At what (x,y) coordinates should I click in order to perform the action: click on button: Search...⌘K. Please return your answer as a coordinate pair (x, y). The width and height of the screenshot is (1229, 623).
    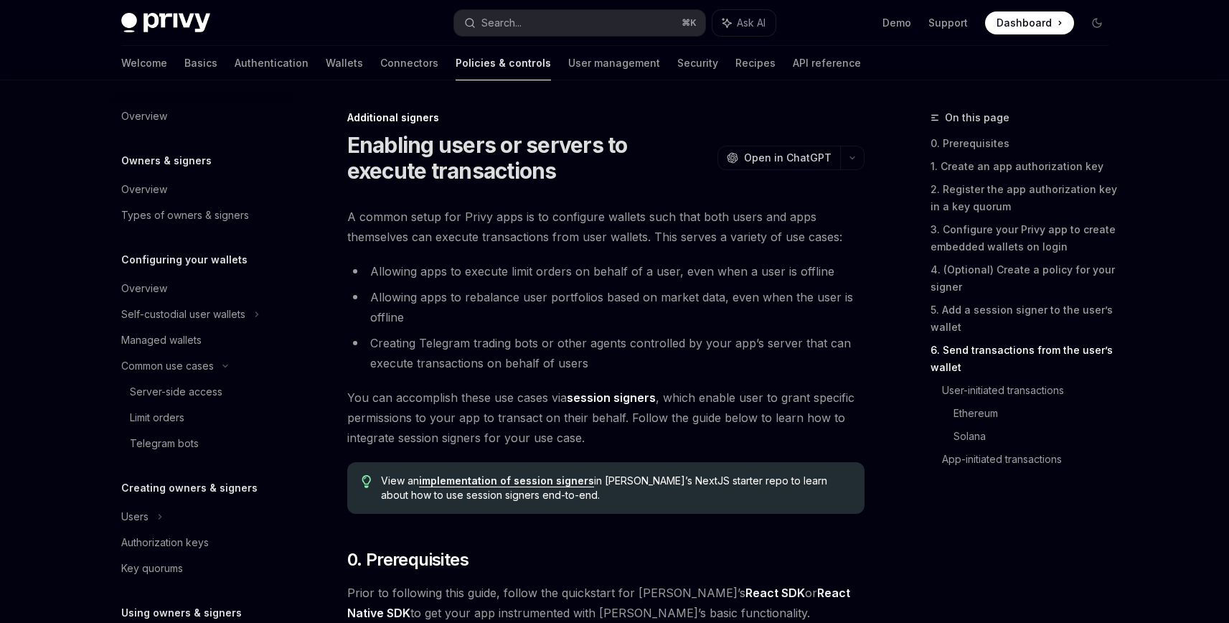
    Looking at the image, I should click on (580, 23).